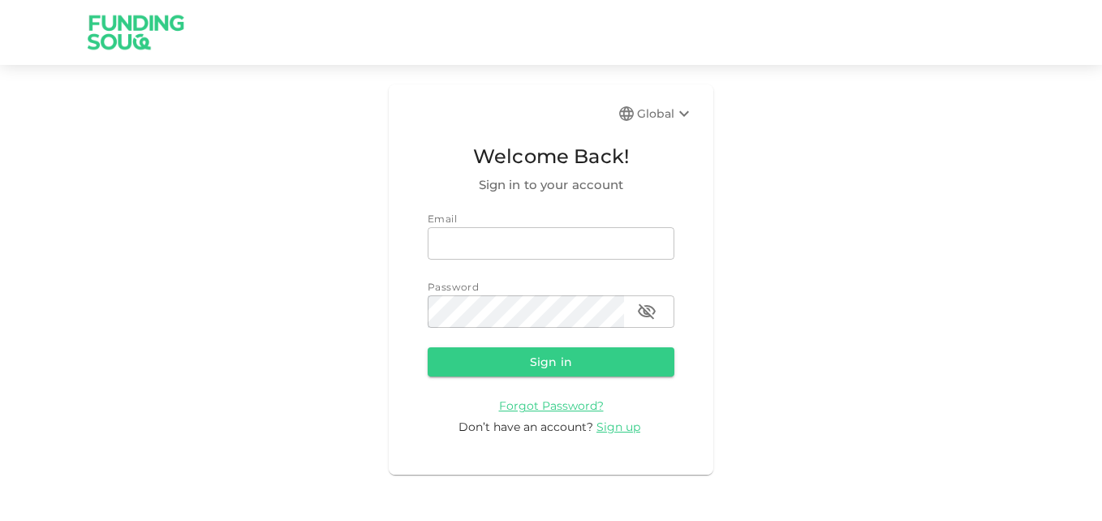 The image size is (1102, 521). I want to click on input: email, so click(551, 243).